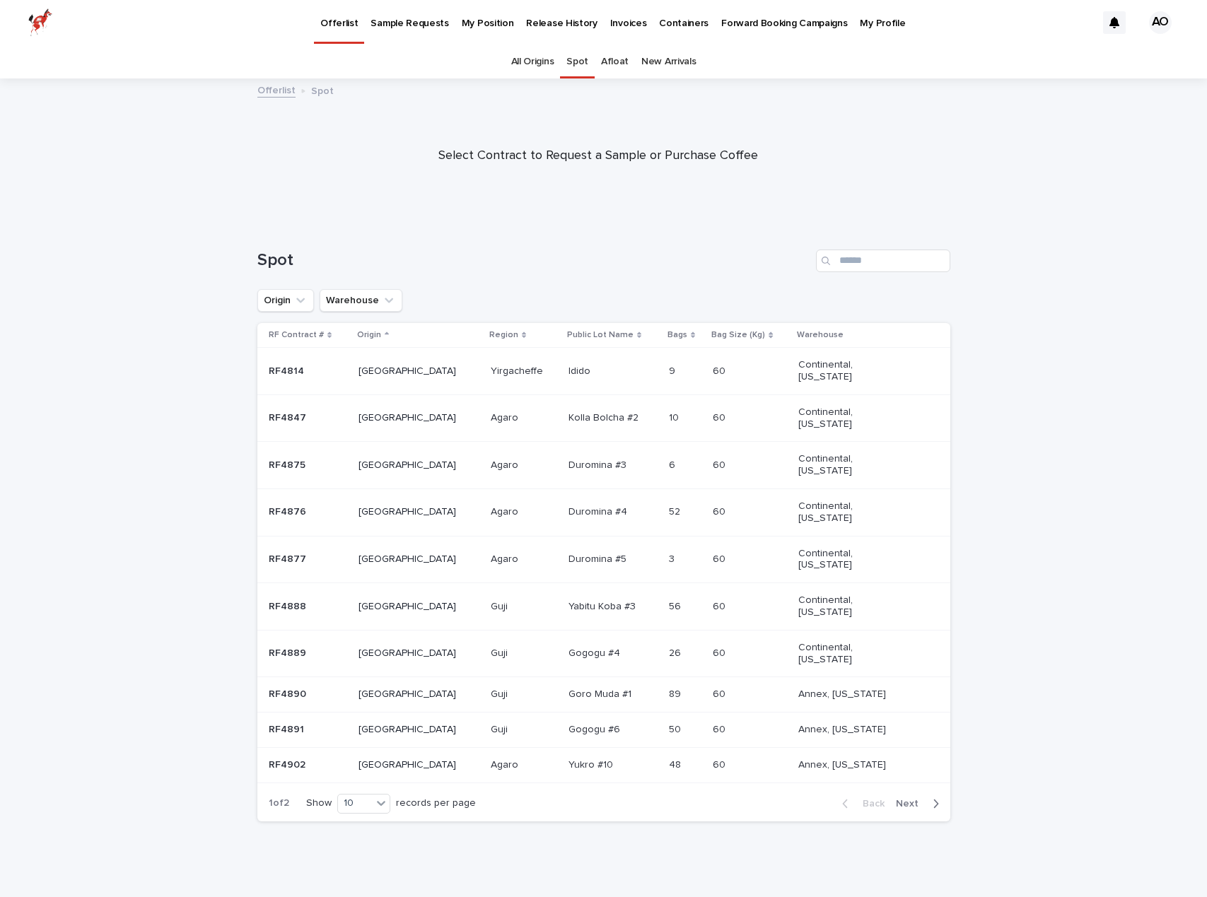 This screenshot has width=1207, height=897. What do you see at coordinates (599, 558) in the screenshot?
I see `p: Duromina #5` at bounding box center [599, 558].